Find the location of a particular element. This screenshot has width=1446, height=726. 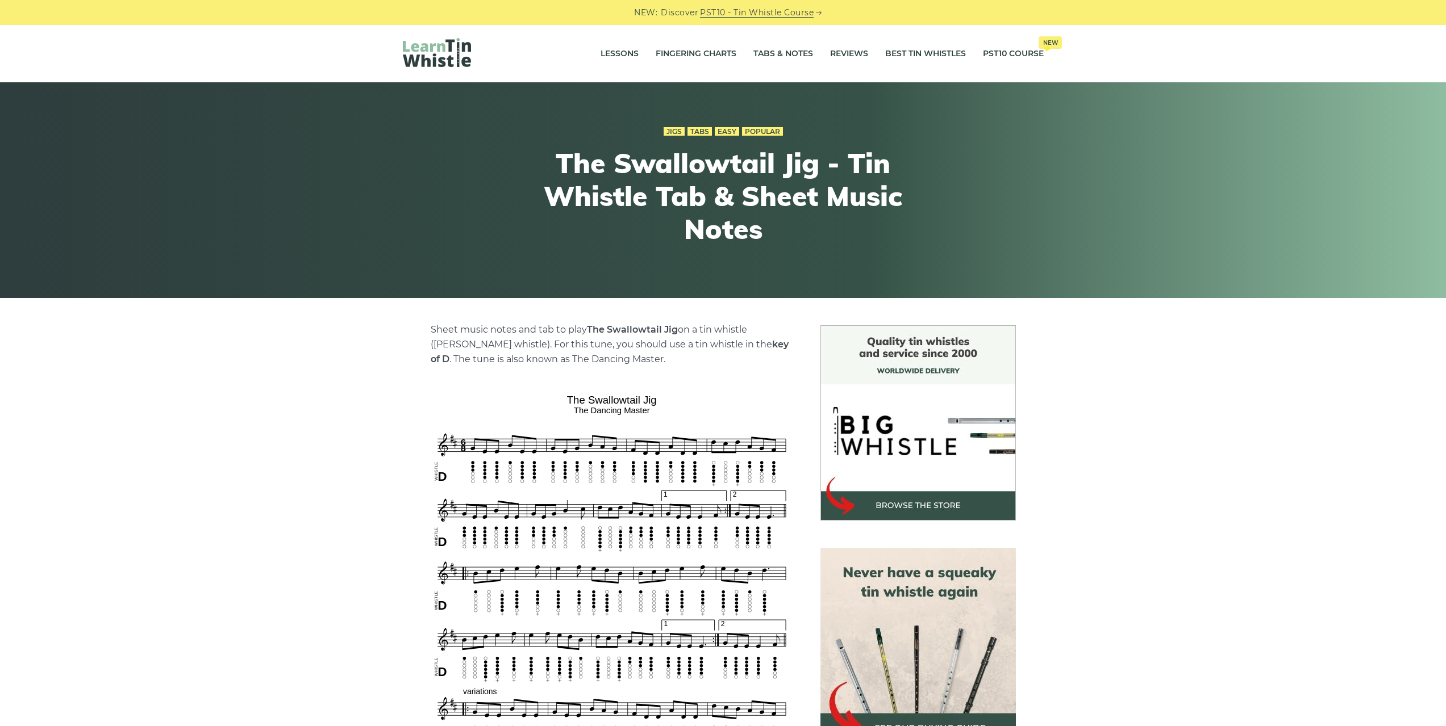

strong: The Swallowtail Jig is located at coordinates (632, 329).